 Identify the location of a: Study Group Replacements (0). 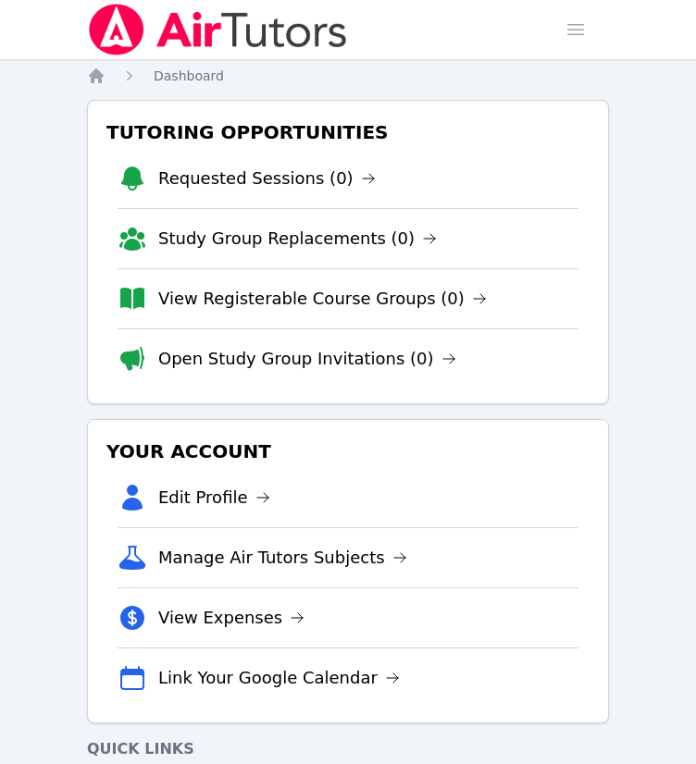
(297, 239).